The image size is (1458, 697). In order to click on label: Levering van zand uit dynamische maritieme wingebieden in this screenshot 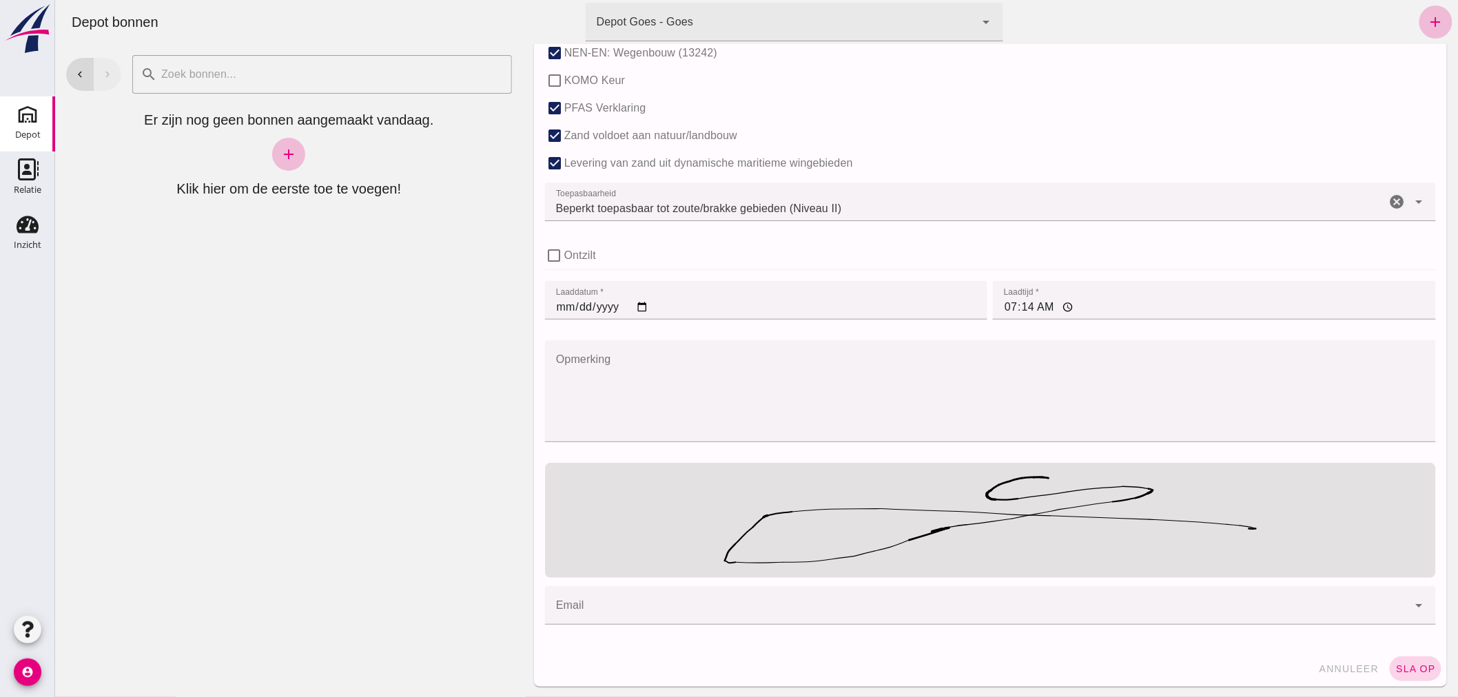, I will do `click(653, 163)`.